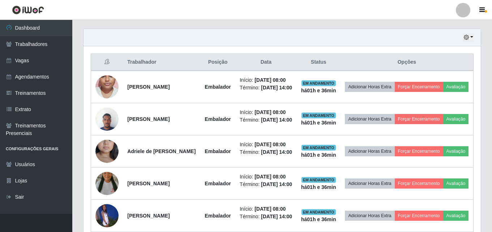  I want to click on img: 1734548593883.jpeg, so click(107, 151).